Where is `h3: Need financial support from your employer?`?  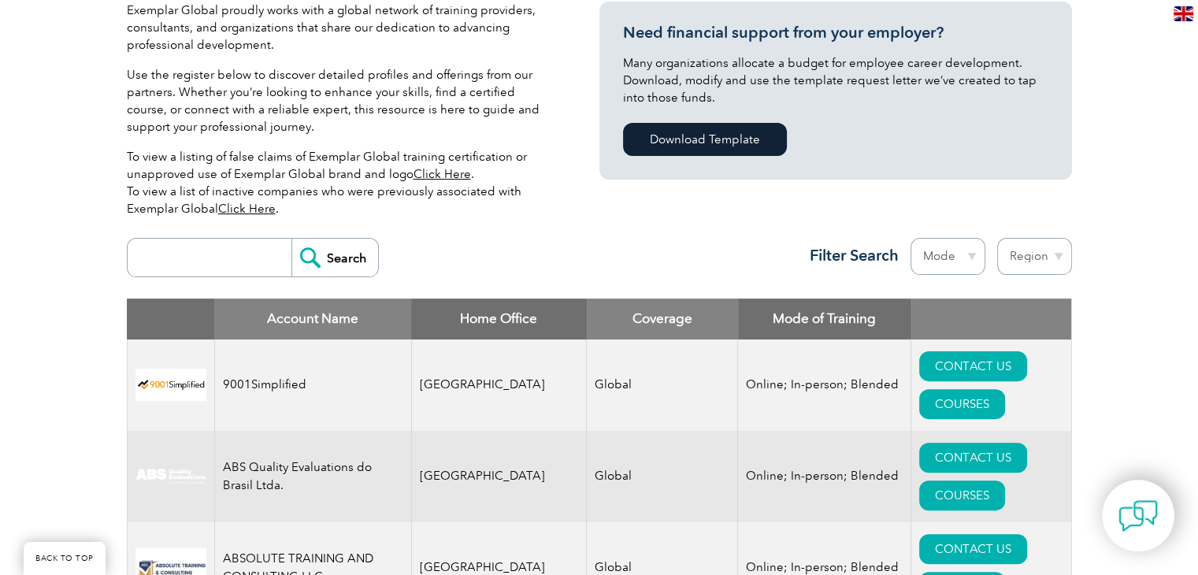
h3: Need financial support from your employer? is located at coordinates (836, 32).